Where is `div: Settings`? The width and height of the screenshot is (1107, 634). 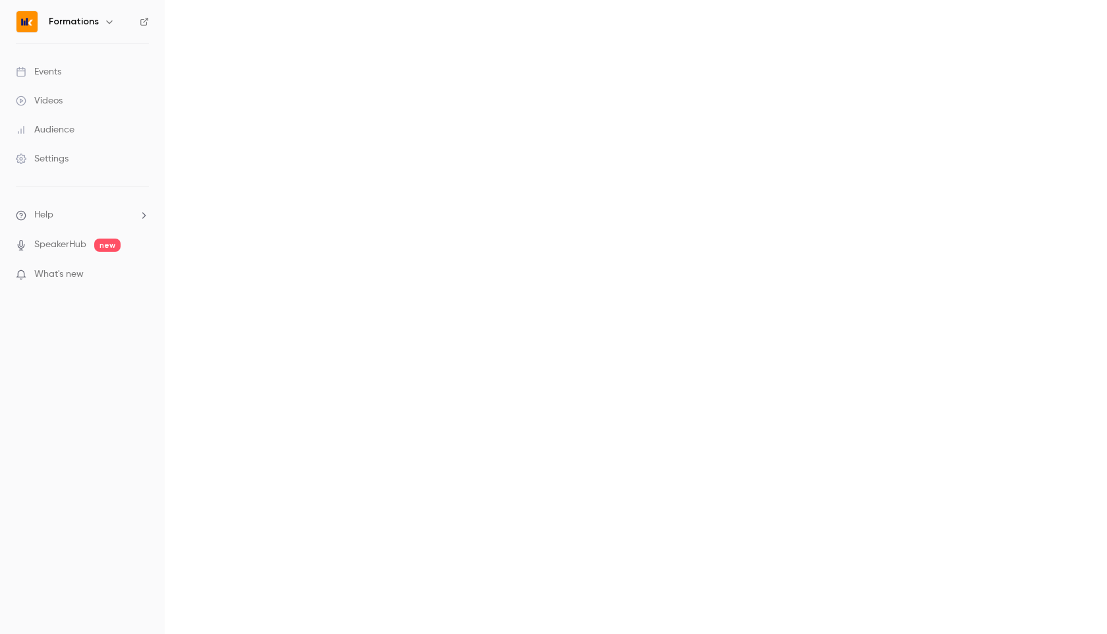 div: Settings is located at coordinates (42, 159).